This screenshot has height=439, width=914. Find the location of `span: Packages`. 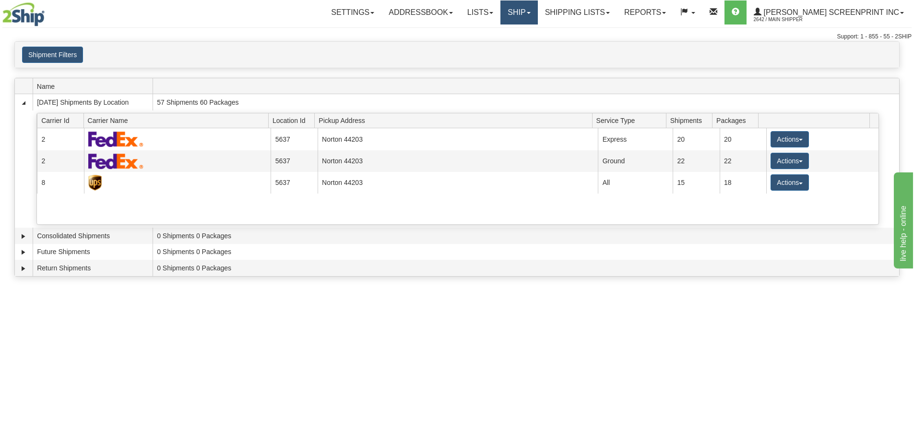

span: Packages is located at coordinates (737, 120).